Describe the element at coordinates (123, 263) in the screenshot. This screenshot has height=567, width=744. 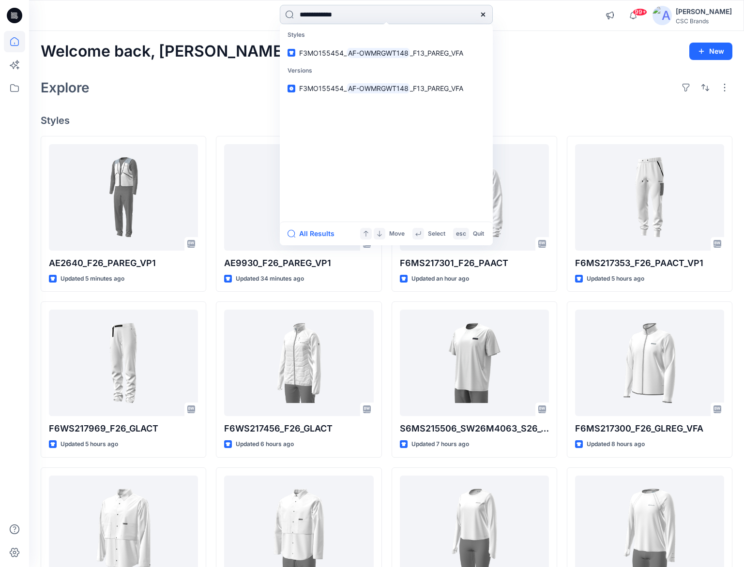
I see `p: AE2640_F26_PAREG_VP1` at that location.